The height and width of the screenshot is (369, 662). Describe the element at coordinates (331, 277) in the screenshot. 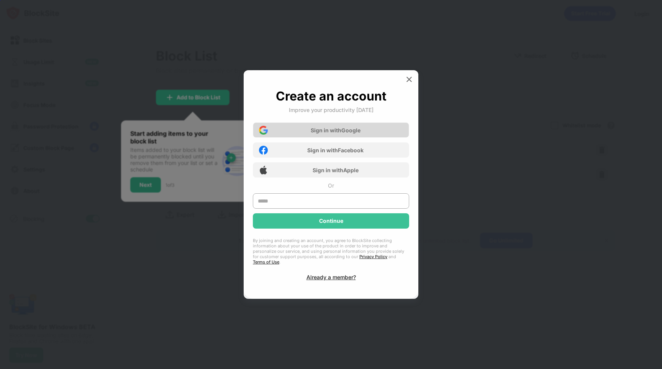

I see `div: Already a member?` at that location.